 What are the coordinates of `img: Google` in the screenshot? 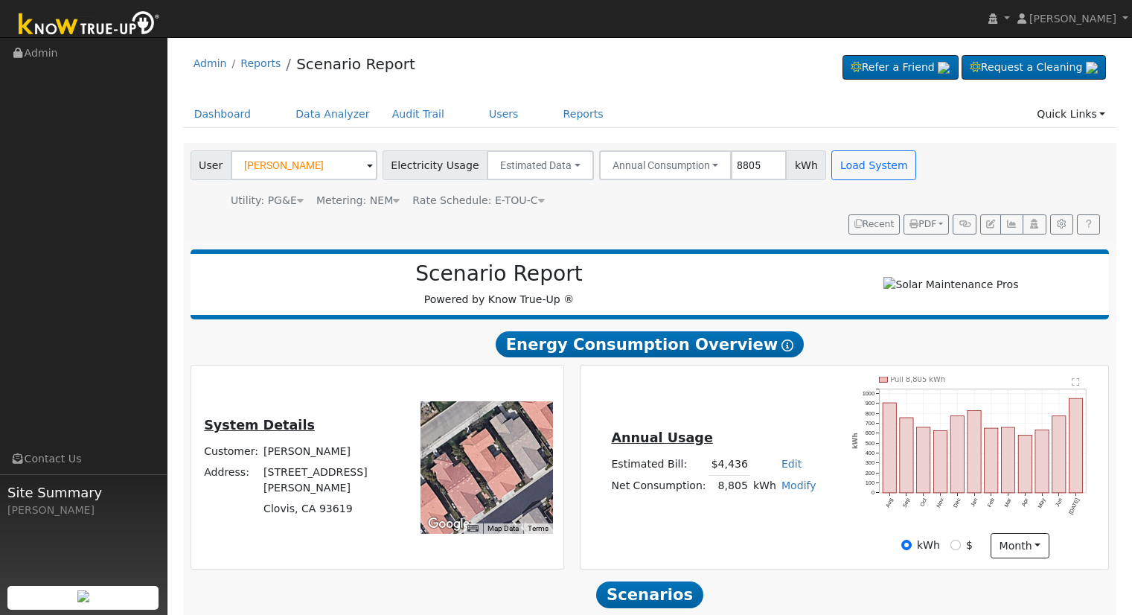 It's located at (449, 524).